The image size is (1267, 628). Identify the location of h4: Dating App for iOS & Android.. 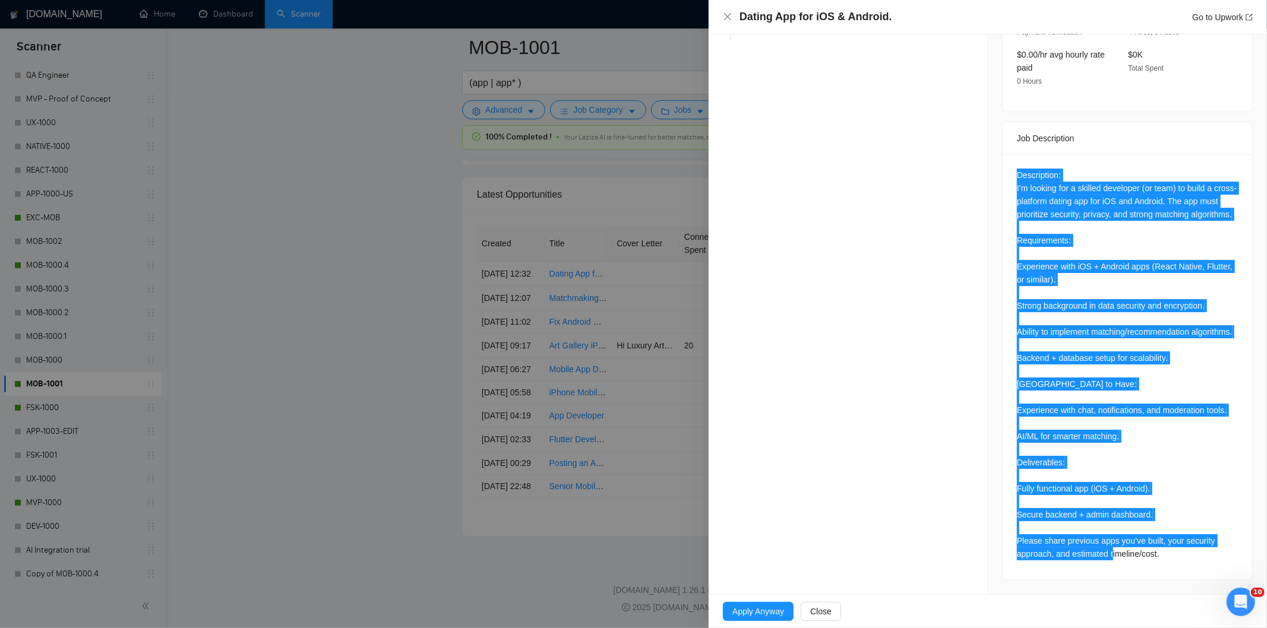
(816, 17).